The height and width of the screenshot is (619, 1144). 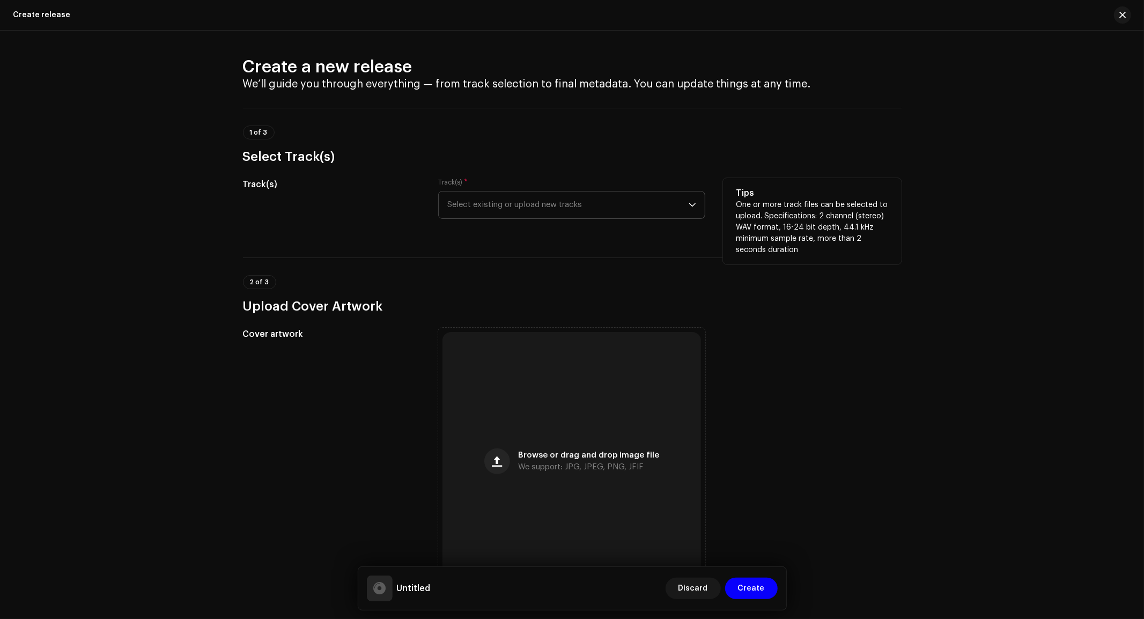 I want to click on span: 2 of 3, so click(x=259, y=282).